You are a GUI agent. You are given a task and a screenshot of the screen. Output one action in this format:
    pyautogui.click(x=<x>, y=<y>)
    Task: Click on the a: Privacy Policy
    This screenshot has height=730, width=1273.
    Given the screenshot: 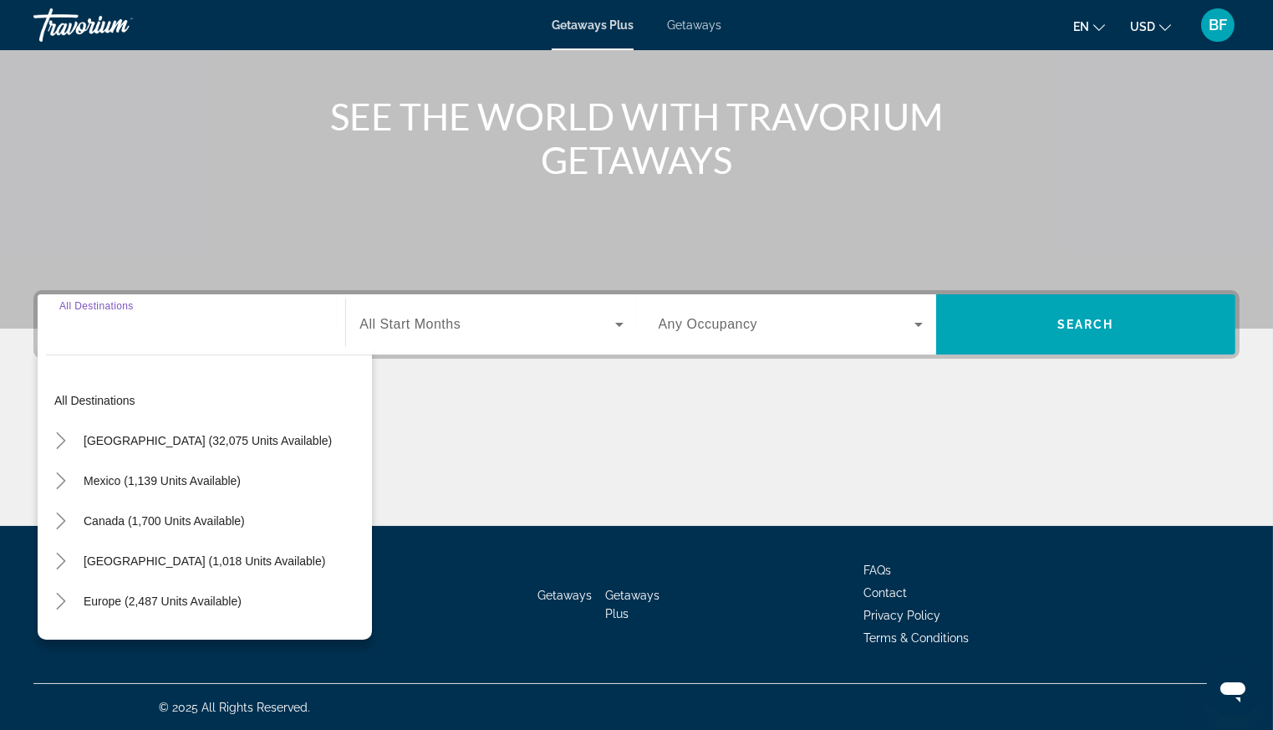 What is the action you would take?
    pyautogui.click(x=902, y=615)
    